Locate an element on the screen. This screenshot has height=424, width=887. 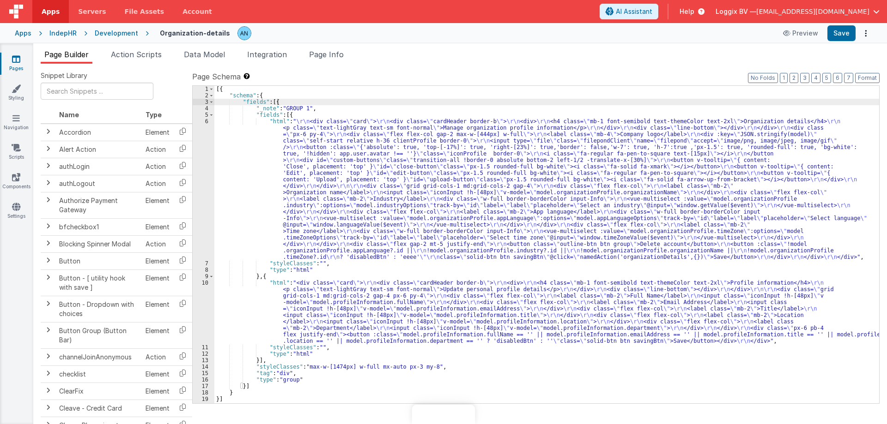
input: Search Snippets ... is located at coordinates (97, 91).